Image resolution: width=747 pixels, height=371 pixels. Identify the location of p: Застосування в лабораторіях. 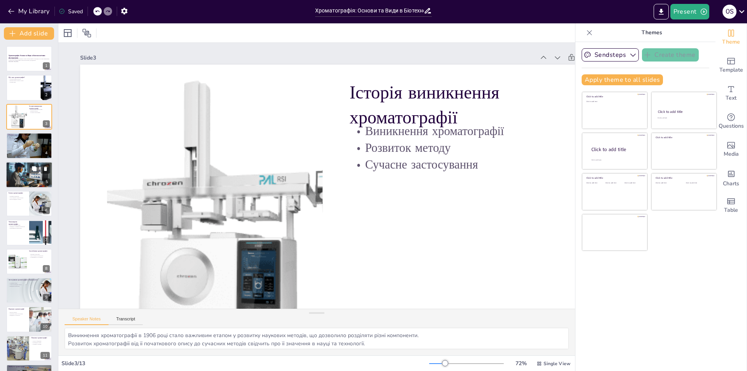
(29, 167).